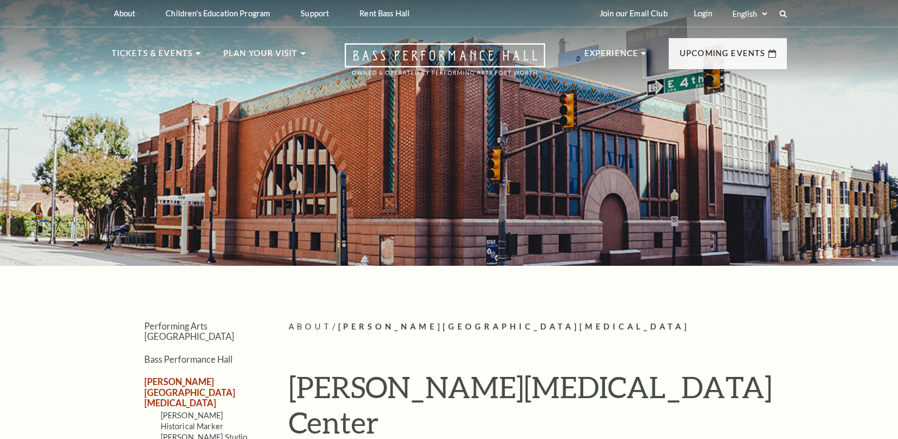  I want to click on p: Plan Your Visit, so click(260, 57).